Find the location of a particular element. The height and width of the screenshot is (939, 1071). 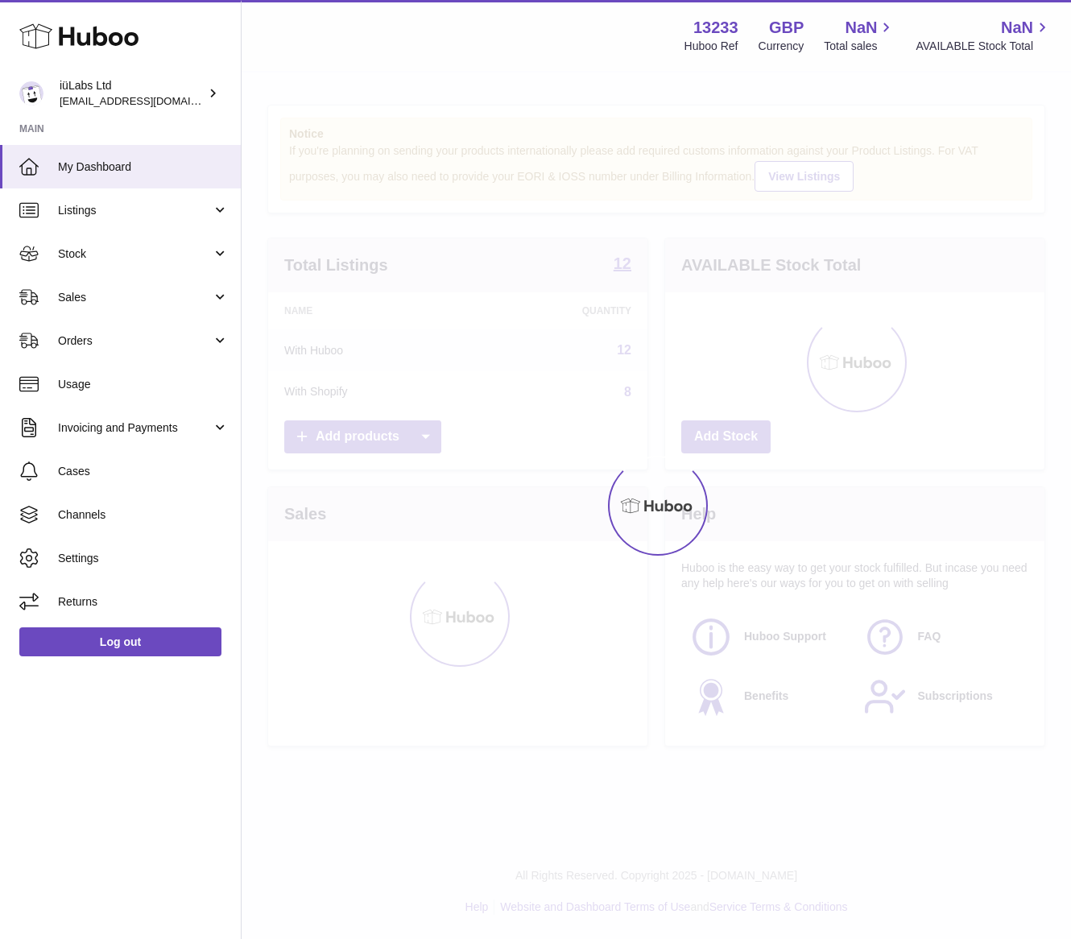

span: Cases is located at coordinates (143, 471).